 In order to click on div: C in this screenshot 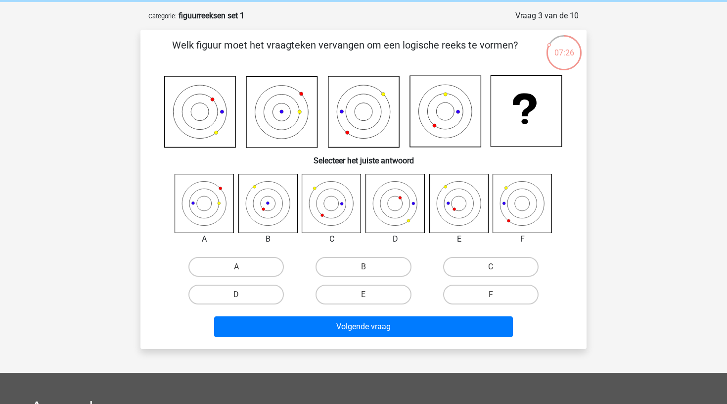, I will do `click(331, 239)`.